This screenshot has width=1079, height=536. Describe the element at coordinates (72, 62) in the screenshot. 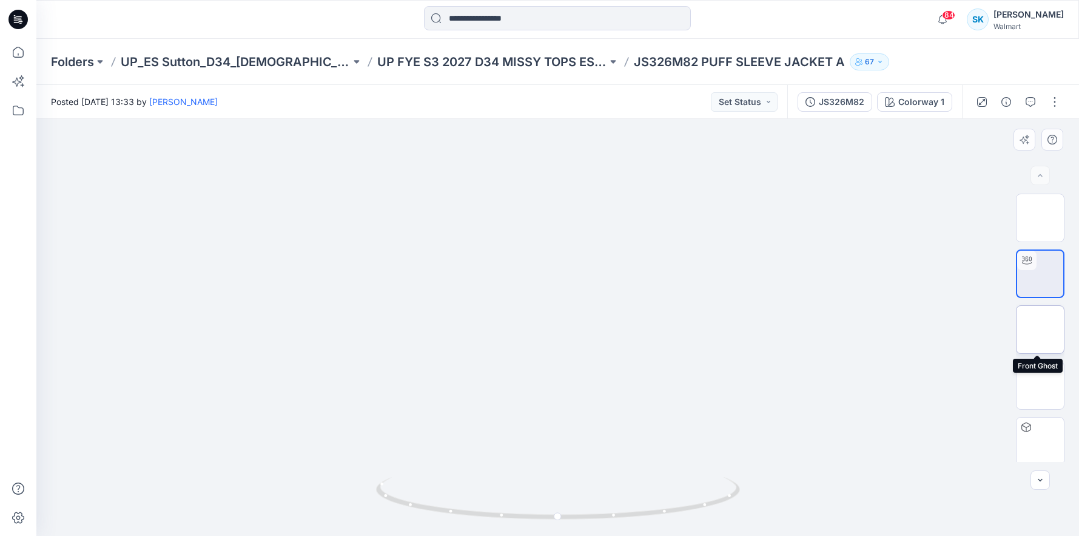

I see `a: Folders` at that location.